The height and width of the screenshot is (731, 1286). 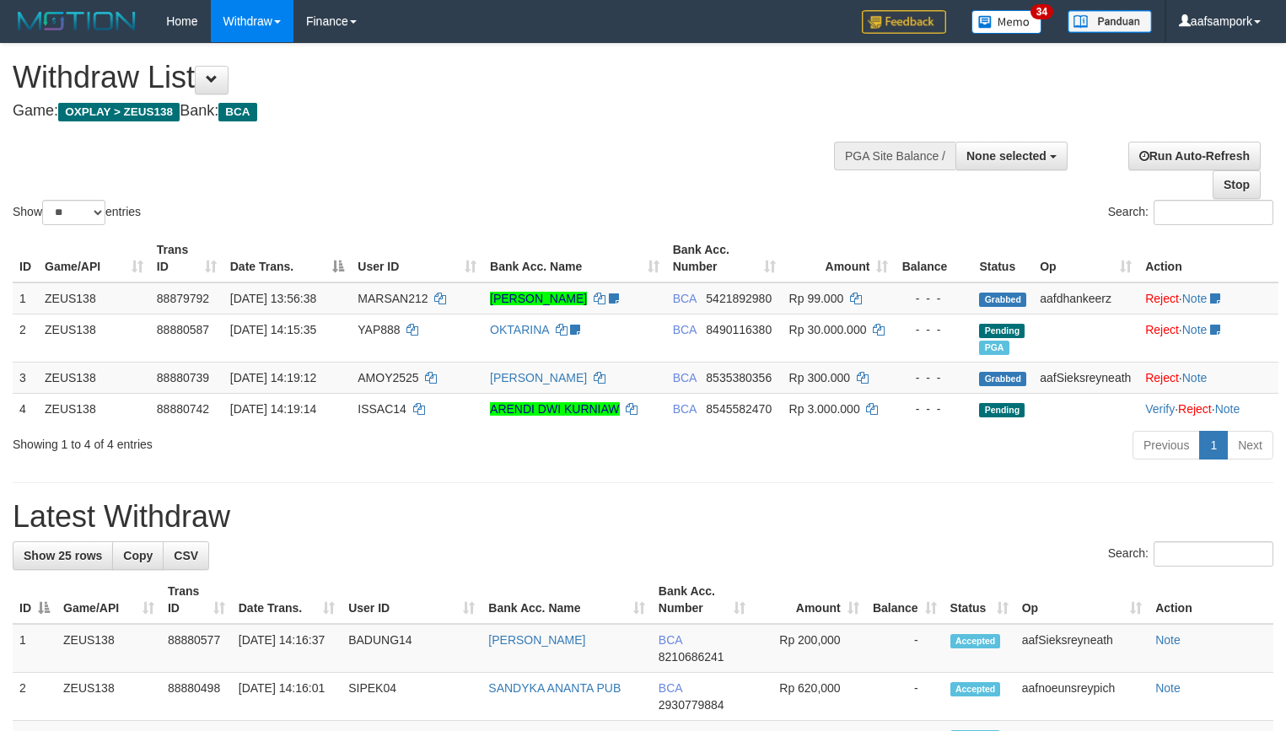 I want to click on span: Copy 8535380356 to clipboard, so click(x=739, y=378).